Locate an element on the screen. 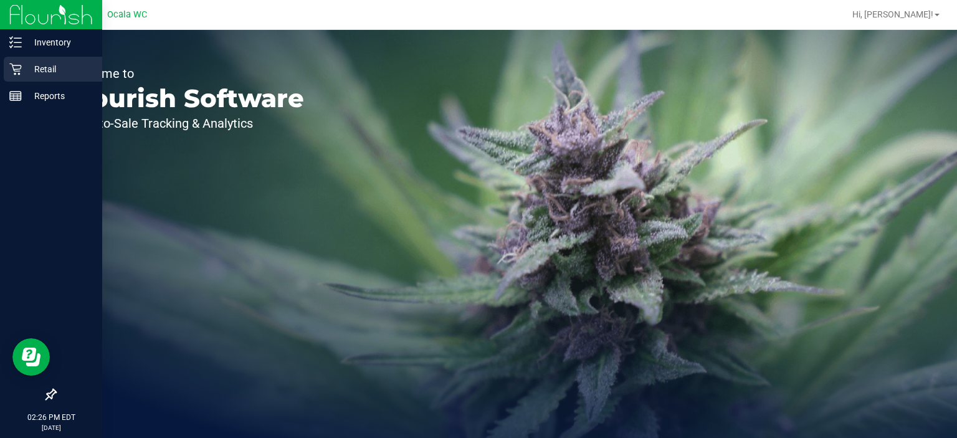  inline-svg: Reports is located at coordinates (16, 96).